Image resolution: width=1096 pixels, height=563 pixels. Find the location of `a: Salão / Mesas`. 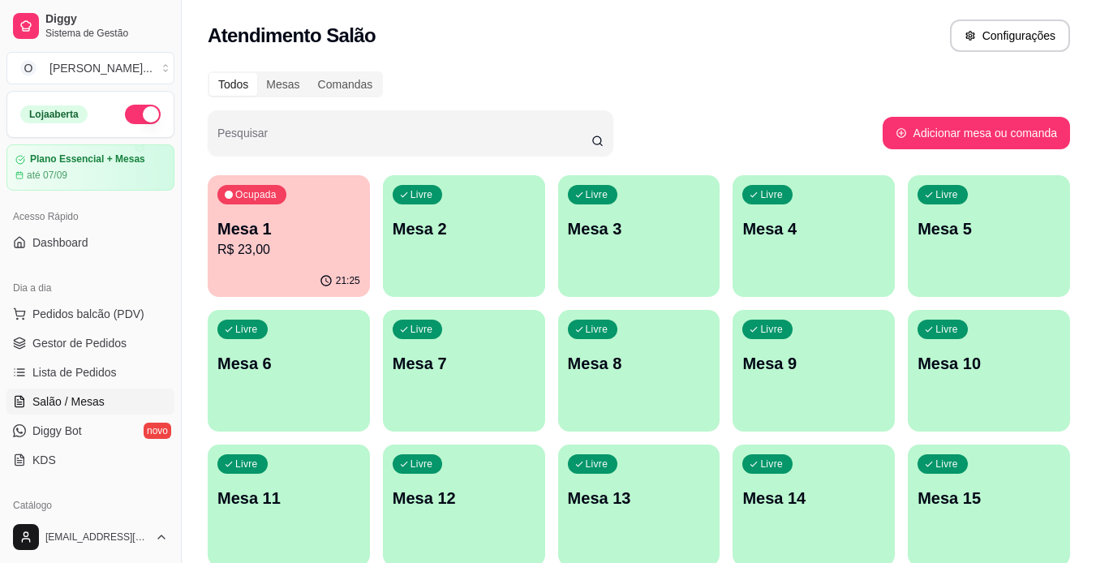

a: Salão / Mesas is located at coordinates (90, 402).